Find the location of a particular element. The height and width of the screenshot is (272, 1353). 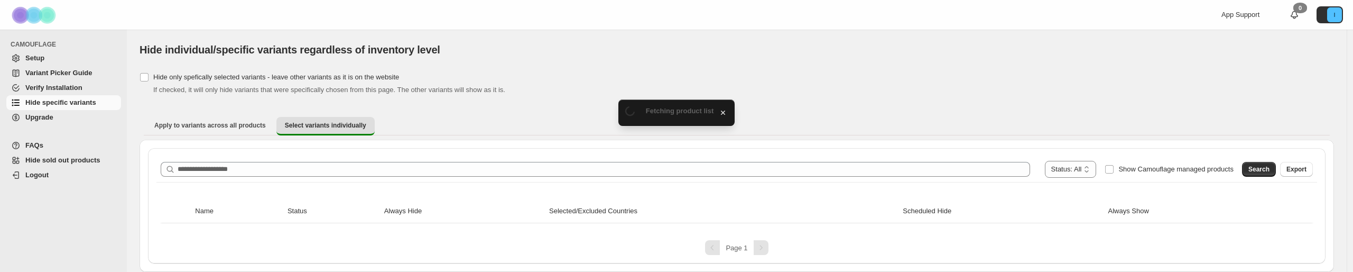

button: Search is located at coordinates (1259, 169).